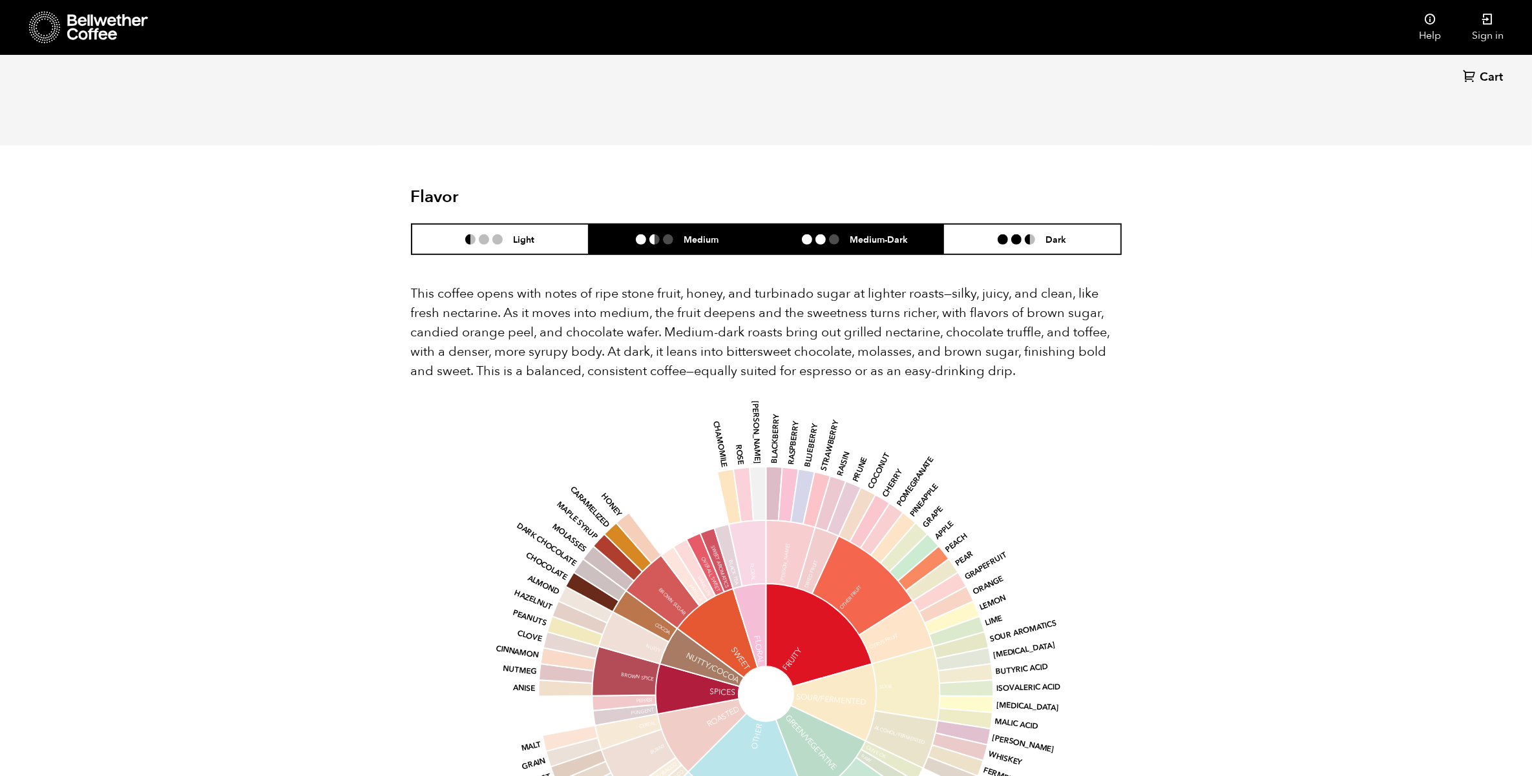 The height and width of the screenshot is (776, 1532). What do you see at coordinates (1491, 78) in the screenshot?
I see `span: Cart` at bounding box center [1491, 78].